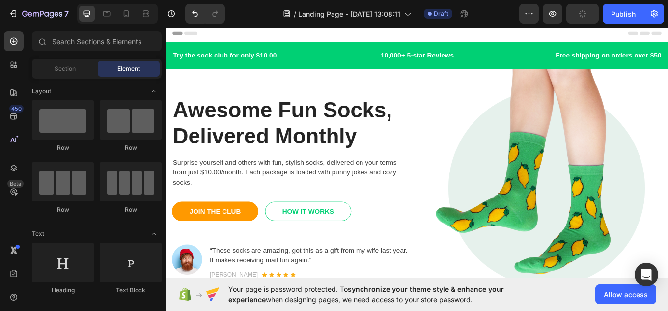 The height and width of the screenshot is (311, 668). What do you see at coordinates (97, 41) in the screenshot?
I see `input: Search Sections & Elements` at bounding box center [97, 41].